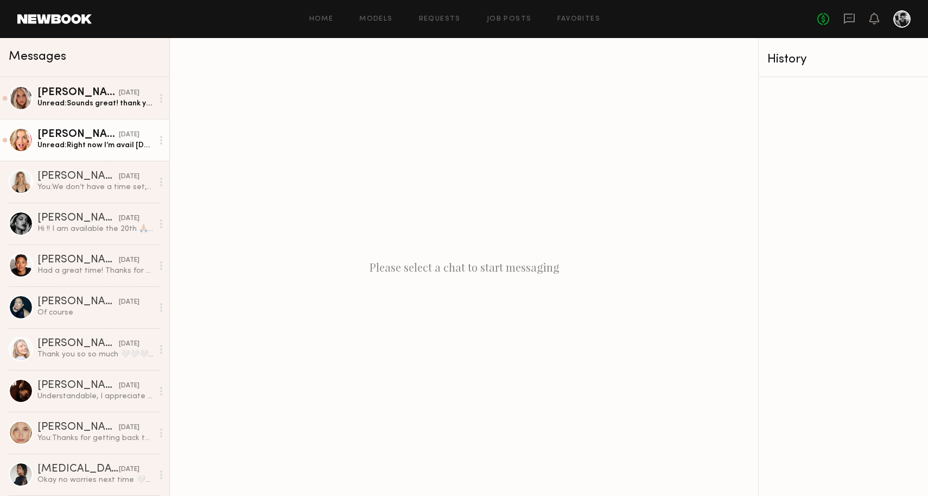 The width and height of the screenshot is (928, 496). Describe the element at coordinates (37, 56) in the screenshot. I see `span: Messages` at that location.